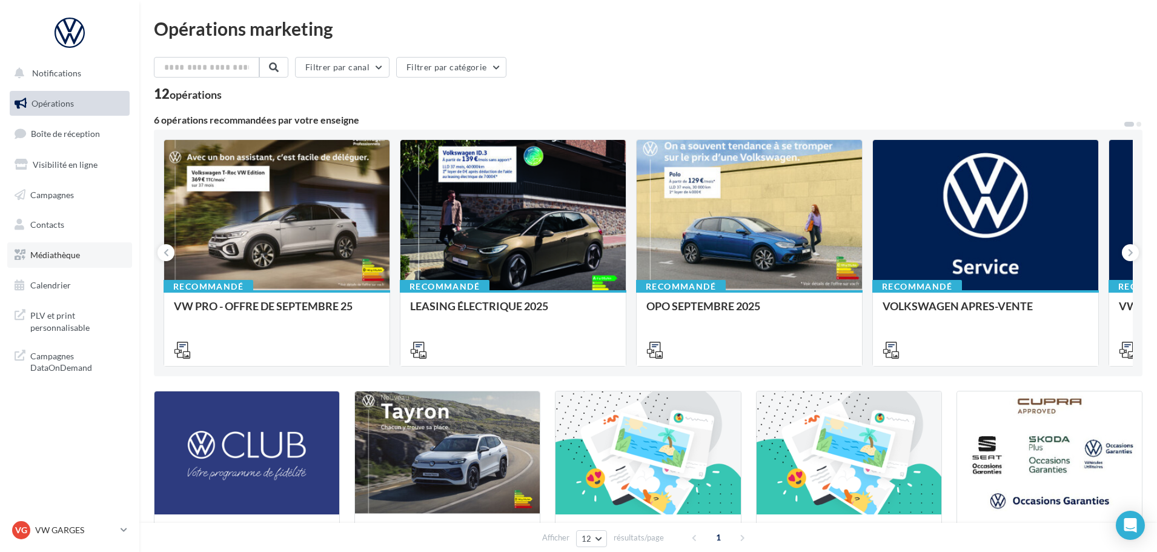  What do you see at coordinates (70, 165) in the screenshot?
I see `a: Visibilité en ligne` at bounding box center [70, 165].